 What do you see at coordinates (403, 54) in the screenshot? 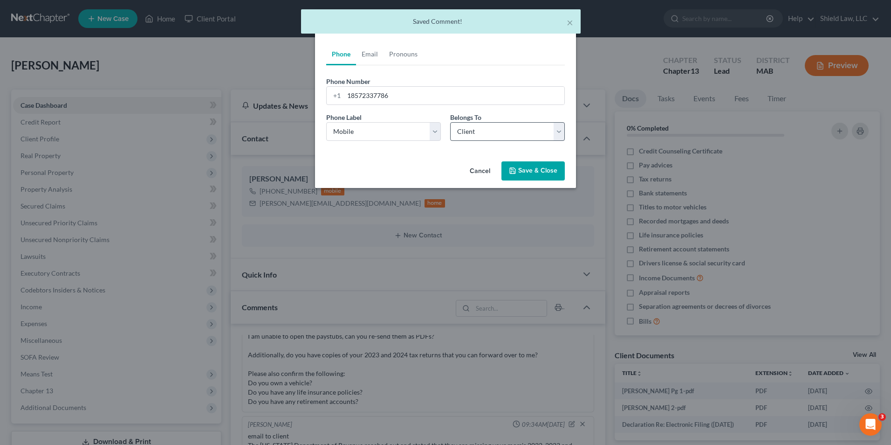
I see `a: Pronouns` at bounding box center [403, 54].